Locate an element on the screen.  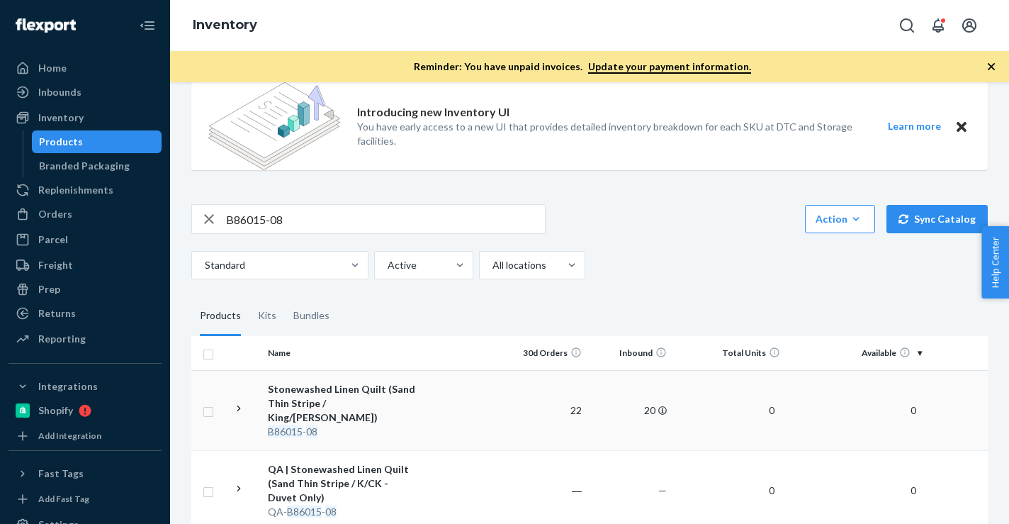
td: 20 is located at coordinates (630, 409).